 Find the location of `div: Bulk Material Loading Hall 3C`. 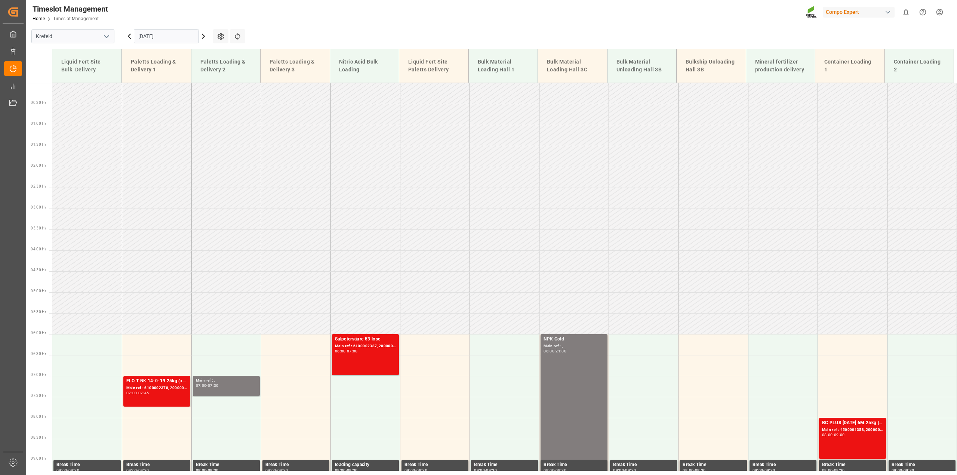

div: Bulk Material Loading Hall 3C is located at coordinates (572, 66).